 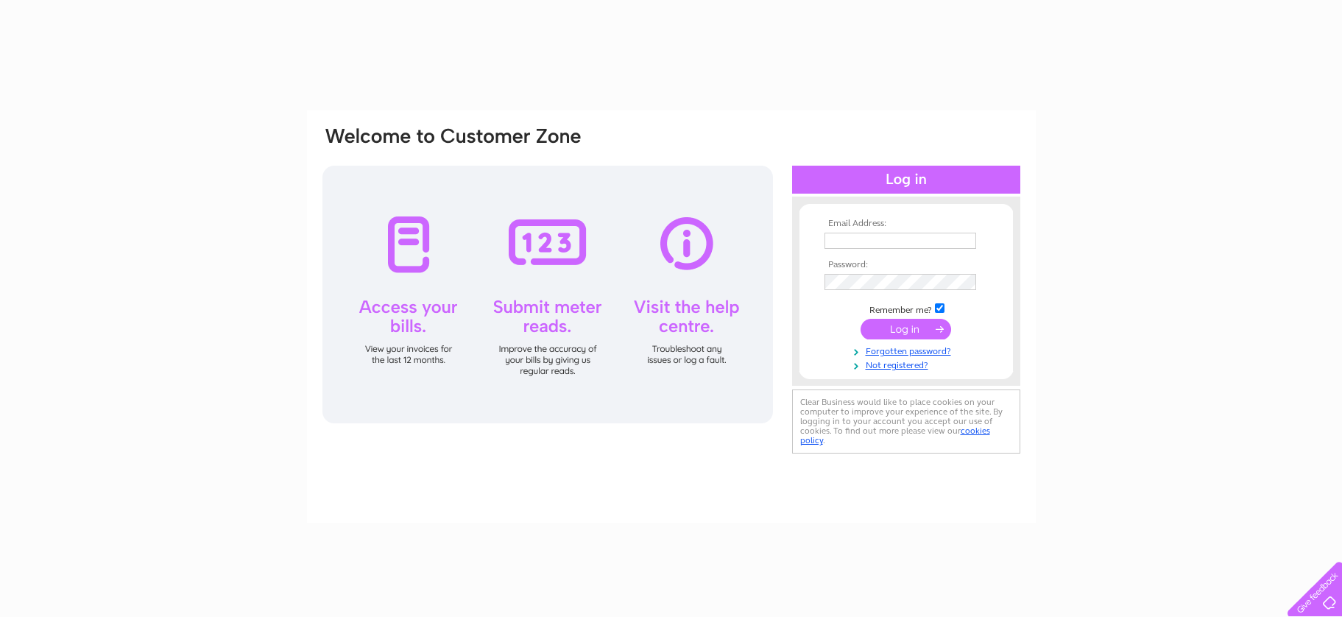 I want to click on a: cookies policy, so click(x=895, y=435).